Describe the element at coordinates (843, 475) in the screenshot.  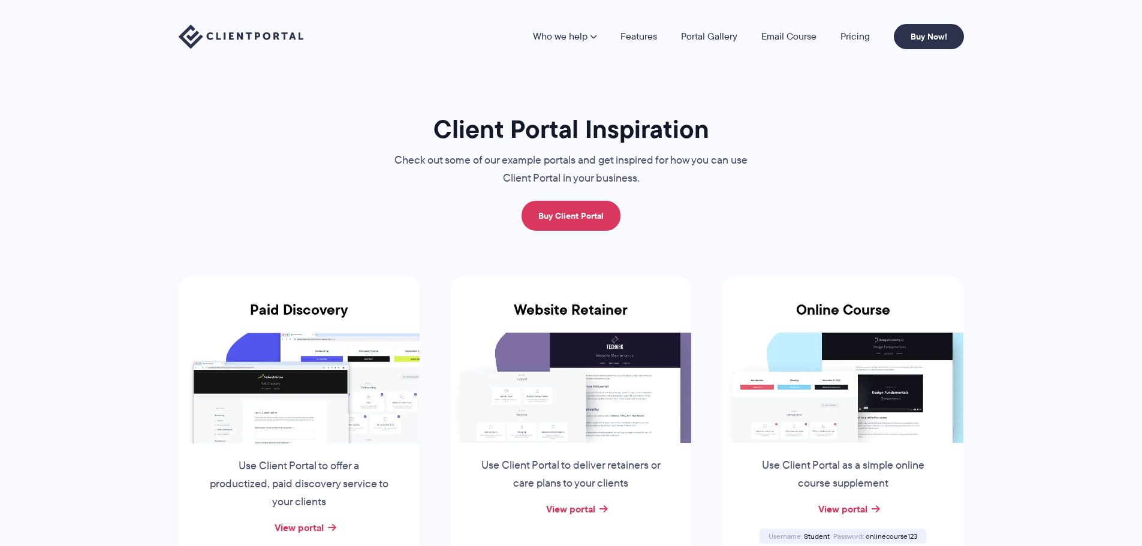
I see `p: Use Client Portal as a simple online course supplement` at that location.